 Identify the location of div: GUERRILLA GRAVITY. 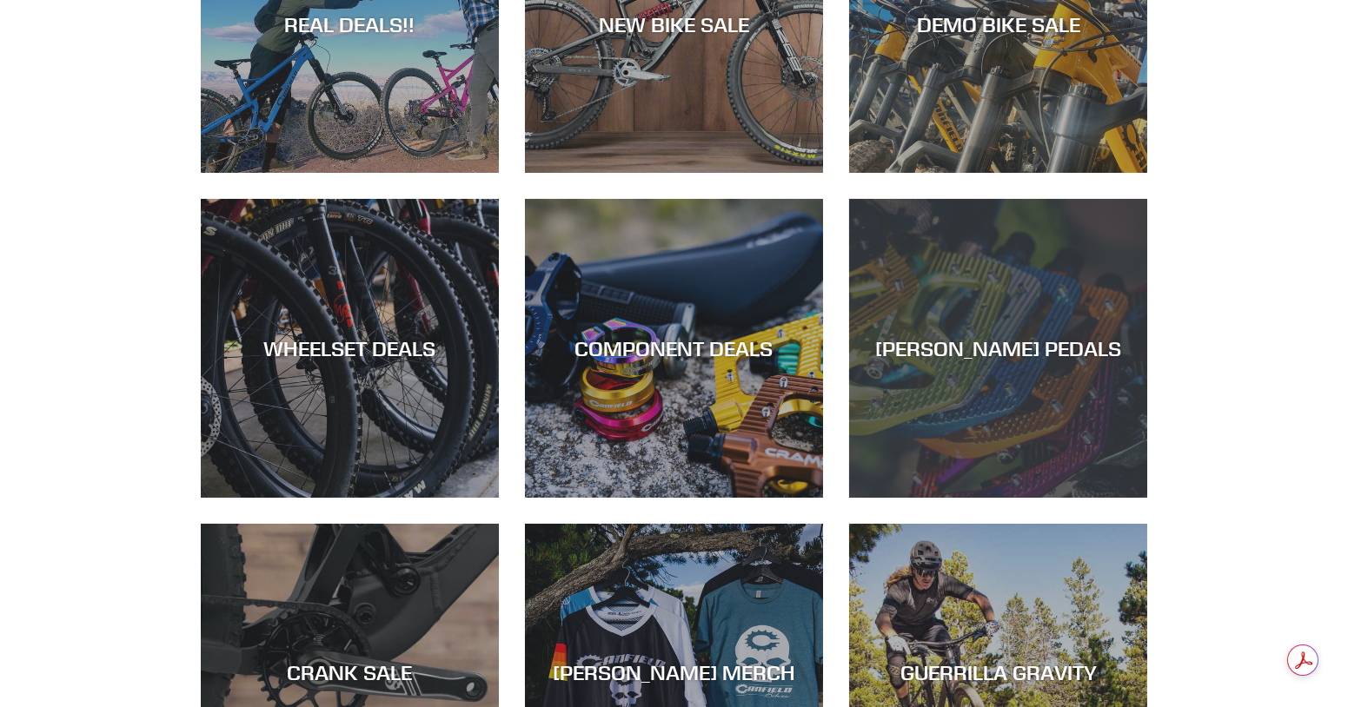
(998, 673).